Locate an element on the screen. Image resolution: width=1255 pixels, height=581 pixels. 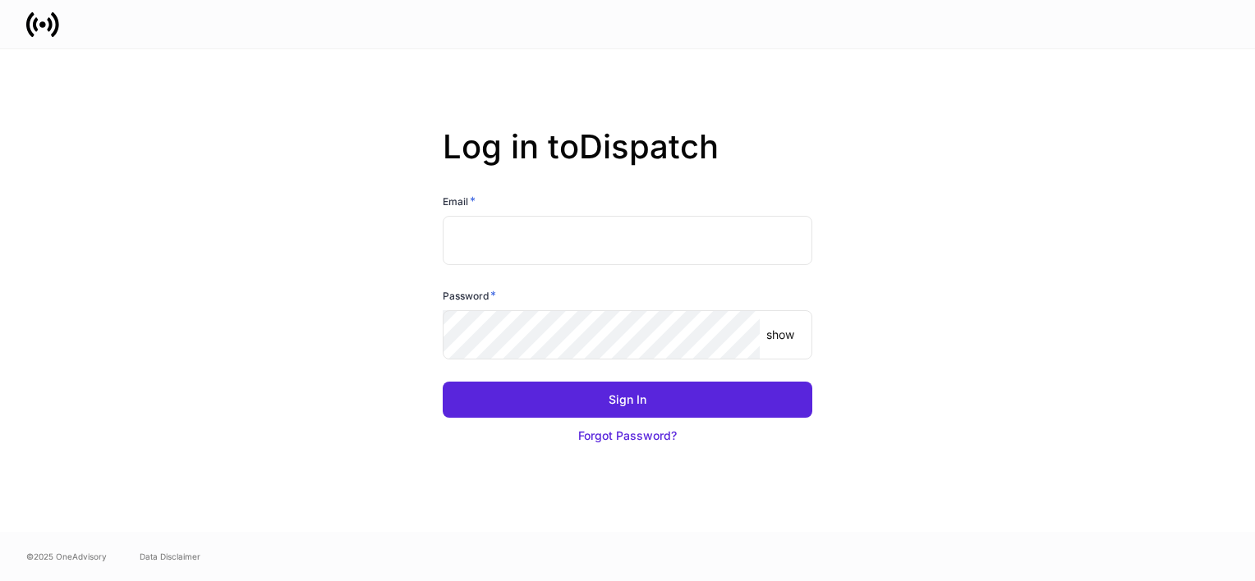
h6: Email is located at coordinates (459, 201).